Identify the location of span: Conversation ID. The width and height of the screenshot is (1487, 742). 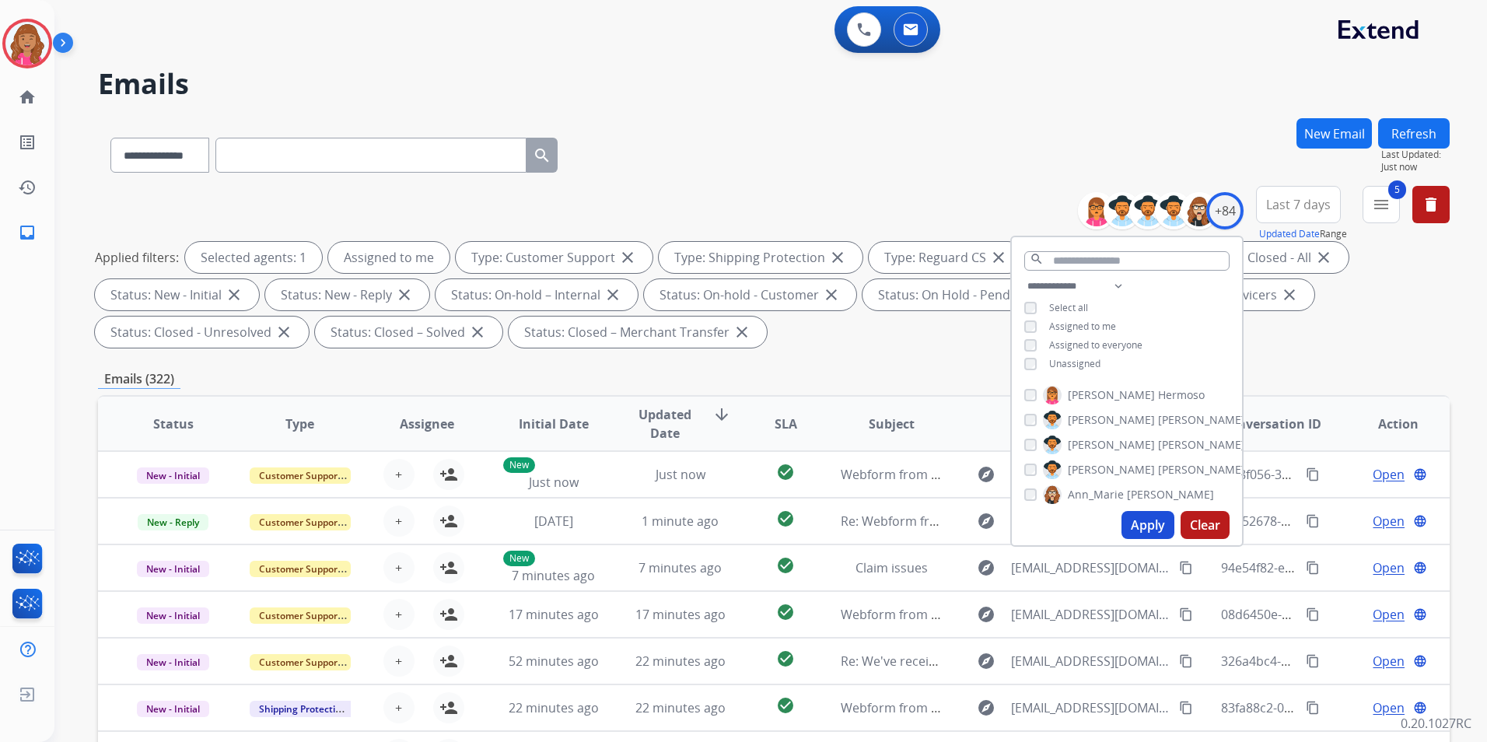
(1271, 424).